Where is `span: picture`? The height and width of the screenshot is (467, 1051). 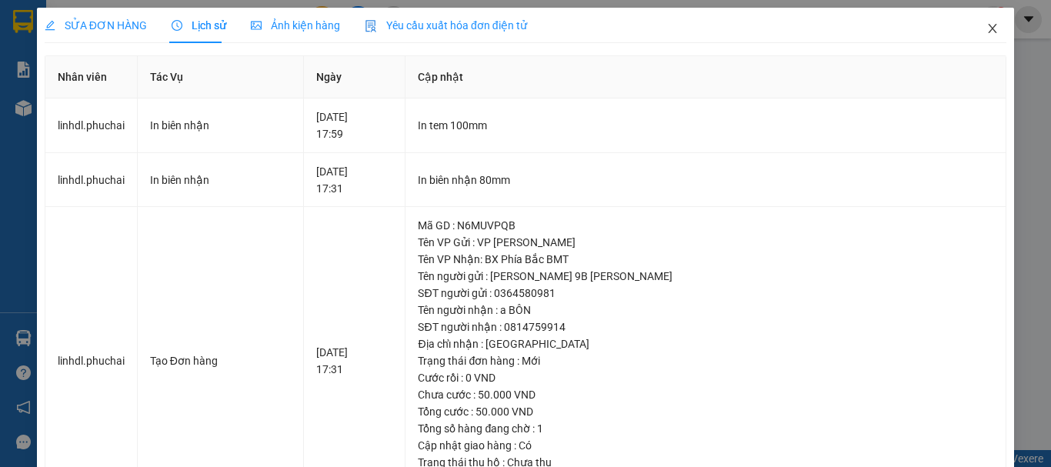
span: picture is located at coordinates (256, 25).